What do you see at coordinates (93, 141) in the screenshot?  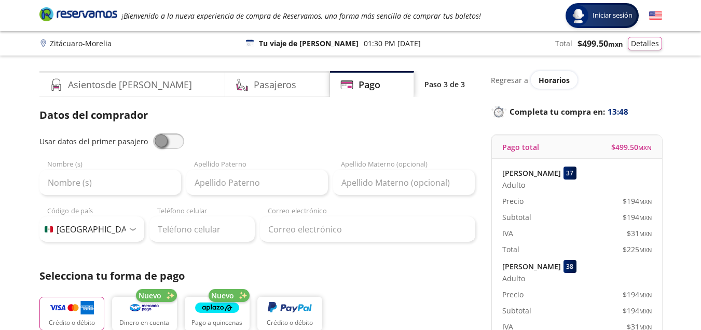 I see `span: Usar datos del primer pasajero` at bounding box center [93, 141].